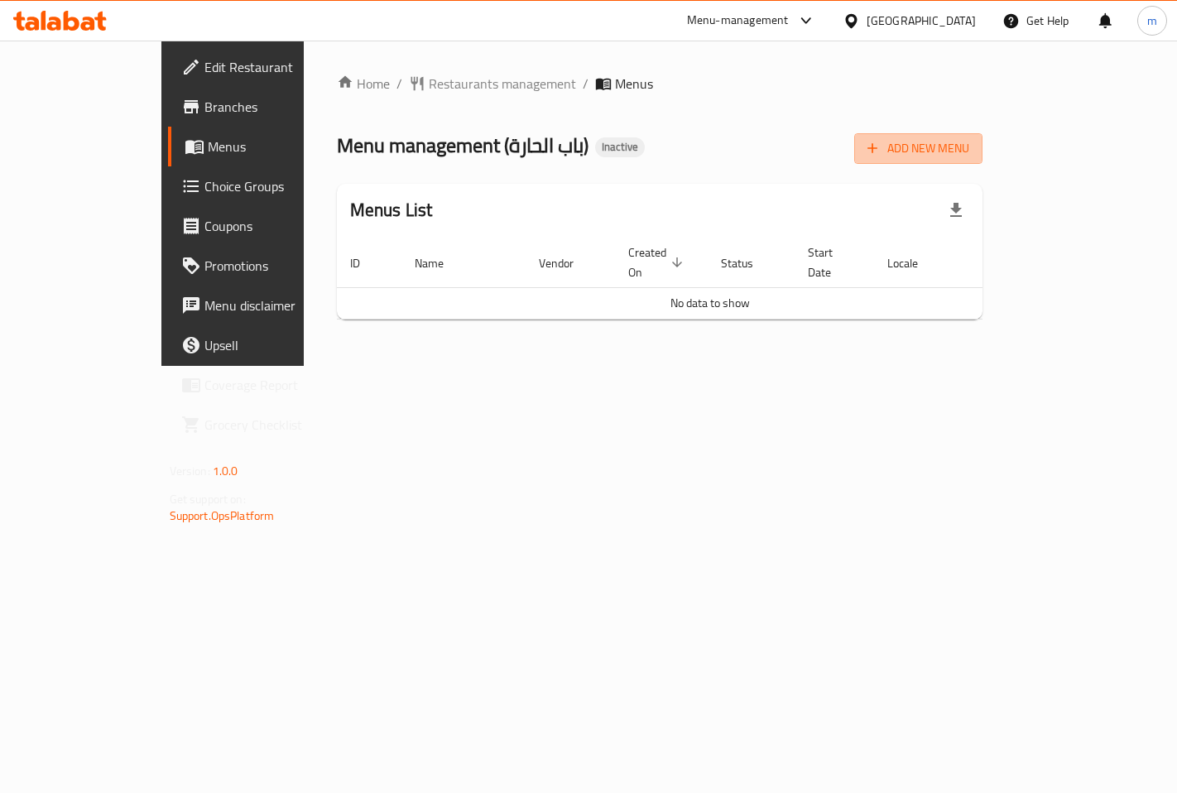 This screenshot has height=793, width=1177. What do you see at coordinates (262, 345) in the screenshot?
I see `a: Upsell` at bounding box center [262, 345].